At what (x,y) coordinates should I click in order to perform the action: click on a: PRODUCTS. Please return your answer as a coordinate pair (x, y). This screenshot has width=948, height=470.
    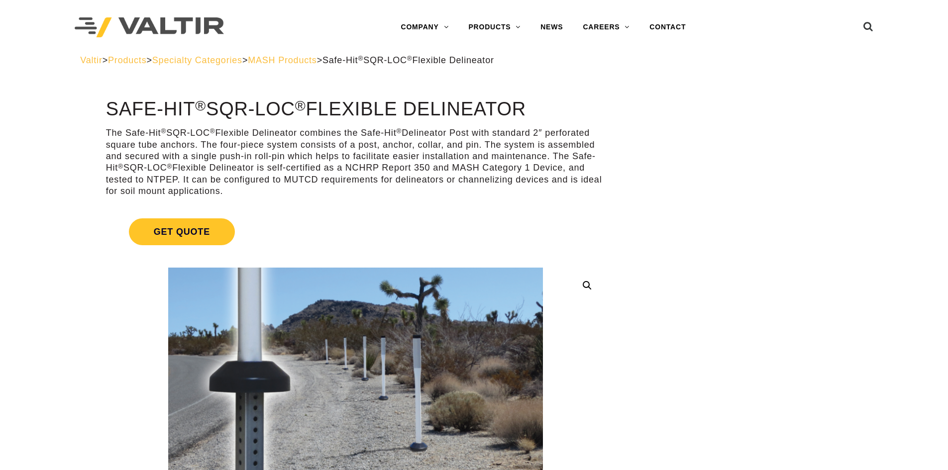
    Looking at the image, I should click on (494, 27).